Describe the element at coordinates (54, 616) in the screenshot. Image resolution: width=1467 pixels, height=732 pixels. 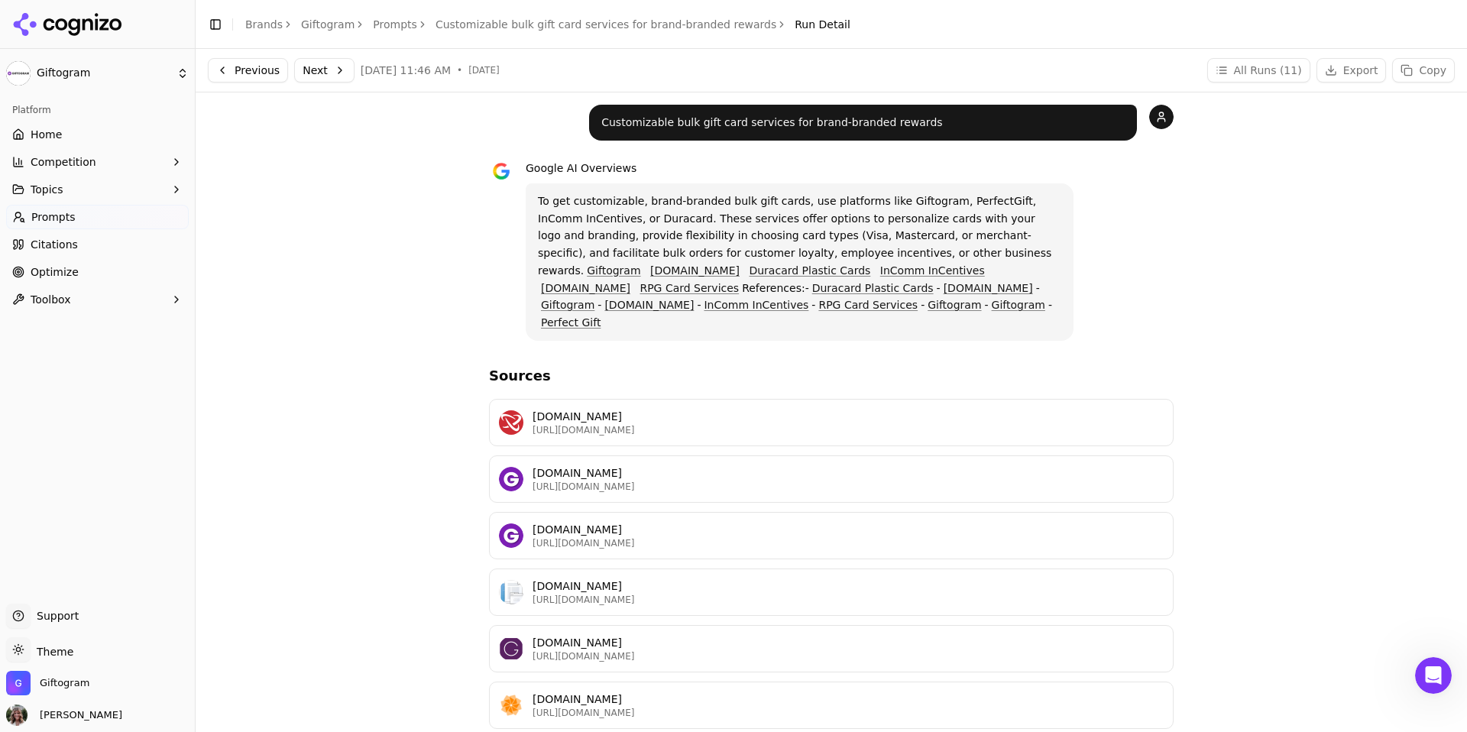
I see `span: Support` at that location.